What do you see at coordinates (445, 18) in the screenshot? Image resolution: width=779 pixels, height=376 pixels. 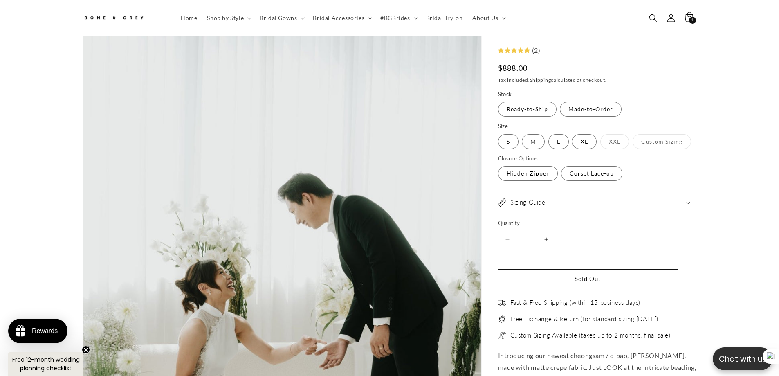 I see `span: Bridal Try-on` at bounding box center [445, 18].